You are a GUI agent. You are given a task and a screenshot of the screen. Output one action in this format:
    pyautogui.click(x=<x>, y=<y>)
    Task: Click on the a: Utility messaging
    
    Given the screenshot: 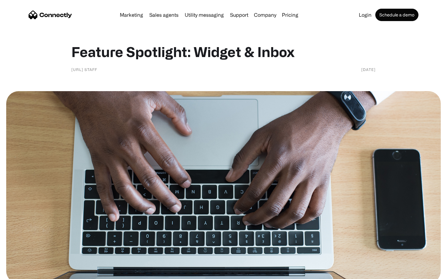 What is the action you would take?
    pyautogui.click(x=204, y=15)
    